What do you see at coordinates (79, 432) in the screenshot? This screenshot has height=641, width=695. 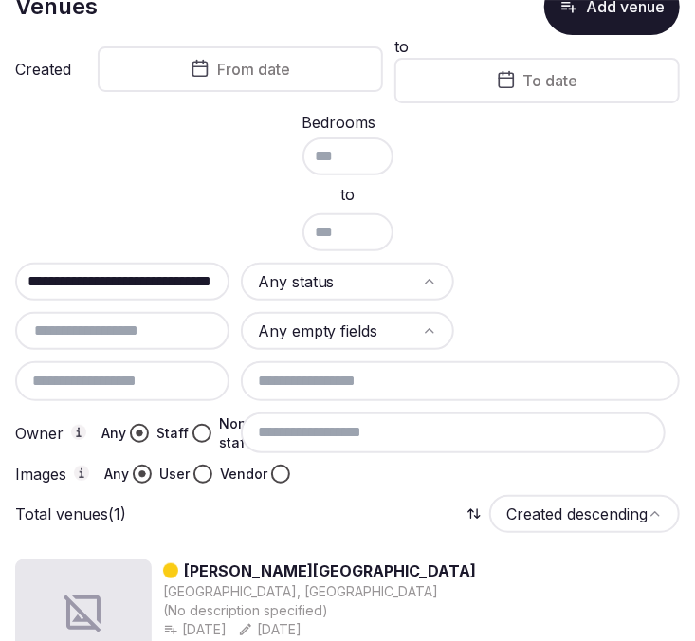 I see `button: Owner` at bounding box center [79, 432].